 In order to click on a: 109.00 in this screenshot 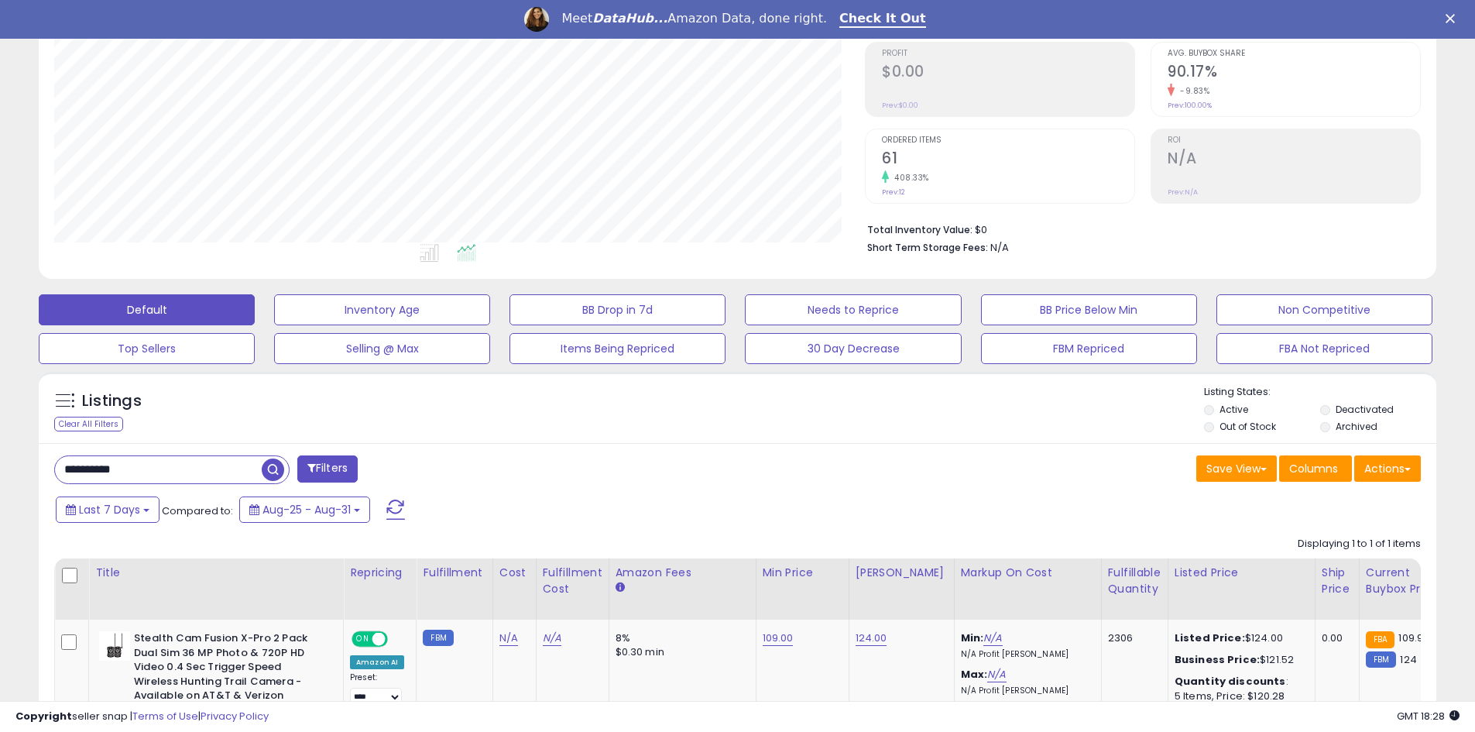, I will do `click(778, 638)`.